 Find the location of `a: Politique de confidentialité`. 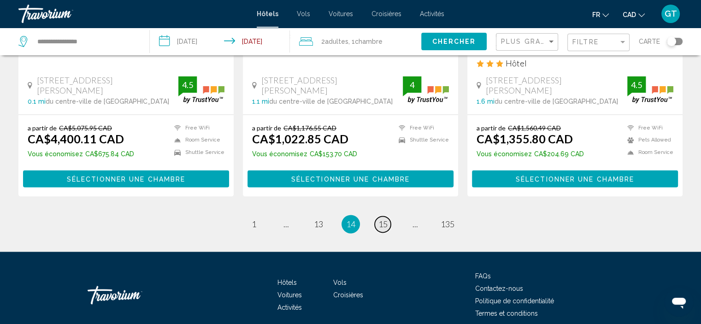

a: Politique de confidentialité is located at coordinates (514, 301).